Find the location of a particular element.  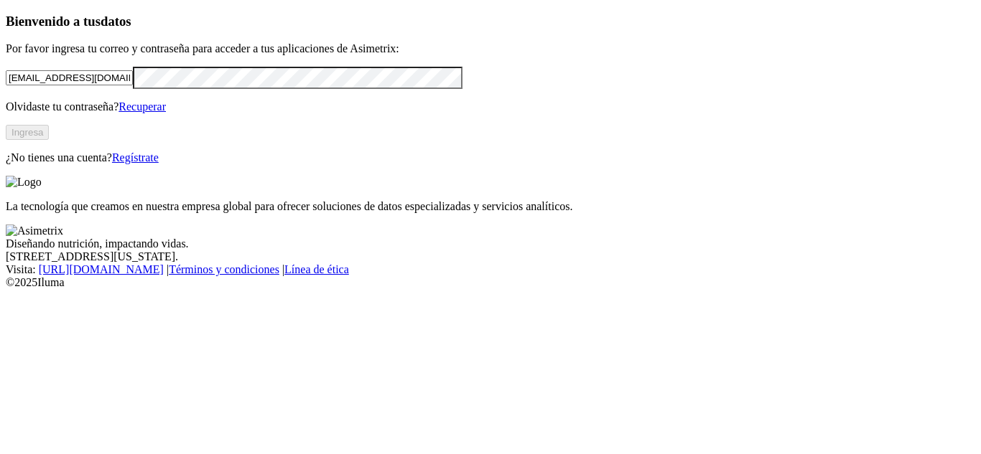

h3: Bienvenido a tus is located at coordinates (490, 22).